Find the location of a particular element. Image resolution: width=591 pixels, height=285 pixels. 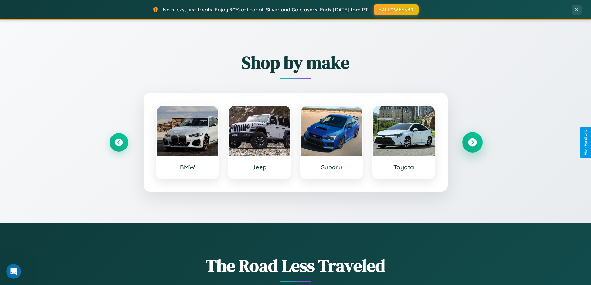

h1: The Road Less Traveled is located at coordinates (295, 265).